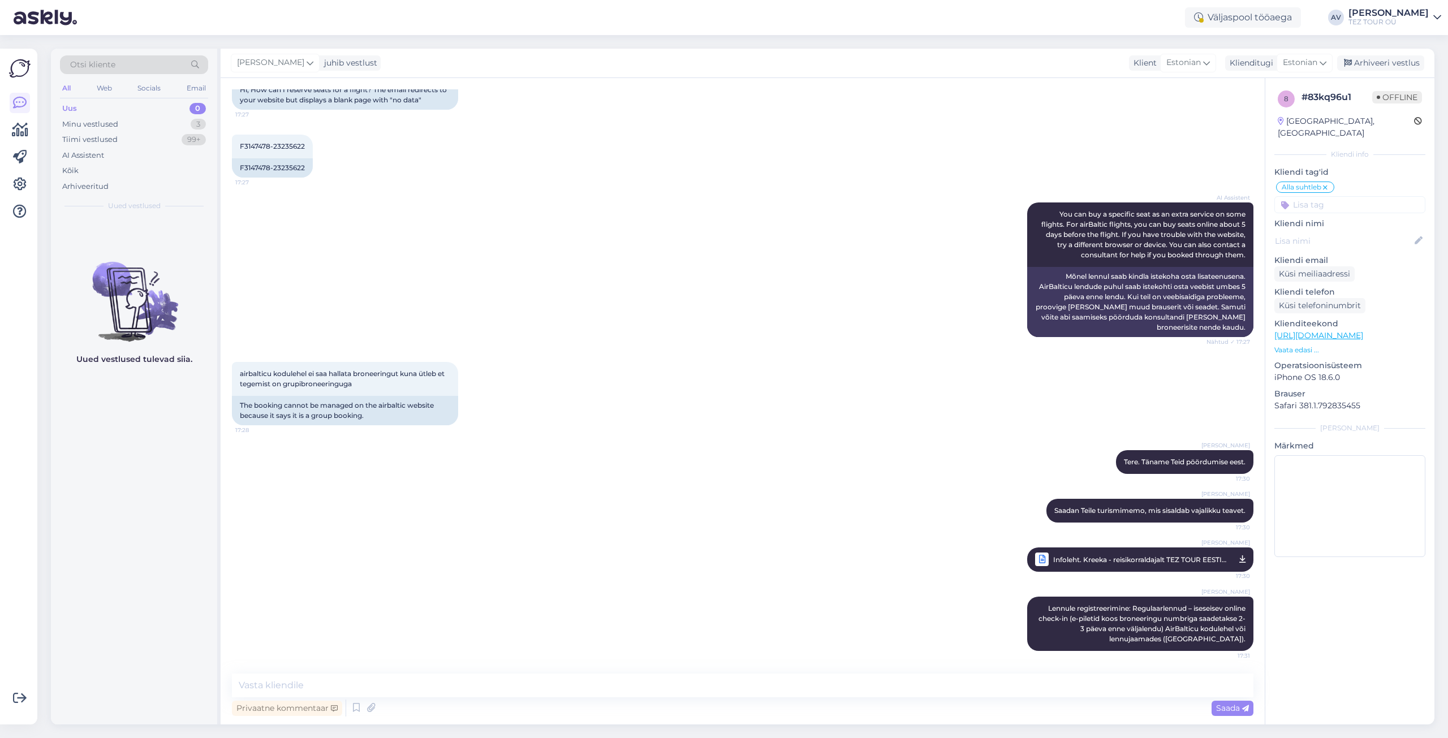 The image size is (1448, 738). Describe the element at coordinates (1350, 154) in the screenshot. I see `div: Kliendi info` at that location.